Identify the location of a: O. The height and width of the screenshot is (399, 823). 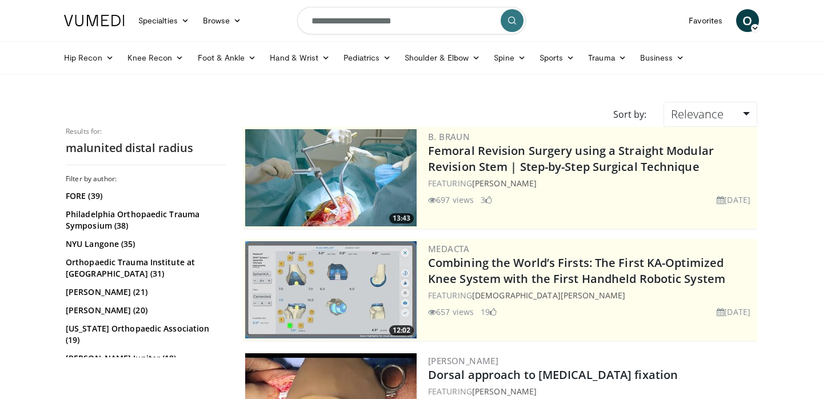
(747, 21).